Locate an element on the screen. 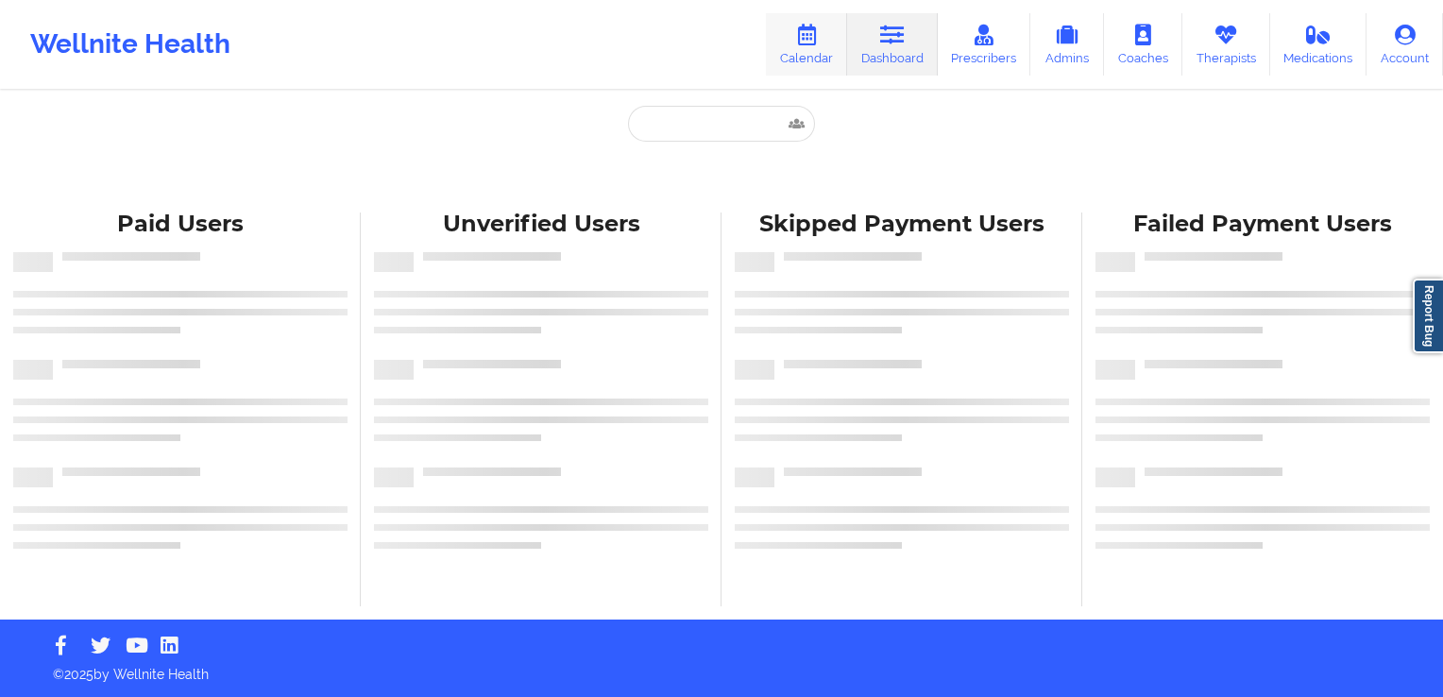 This screenshot has height=697, width=1443. a: Prescribers is located at coordinates (984, 44).